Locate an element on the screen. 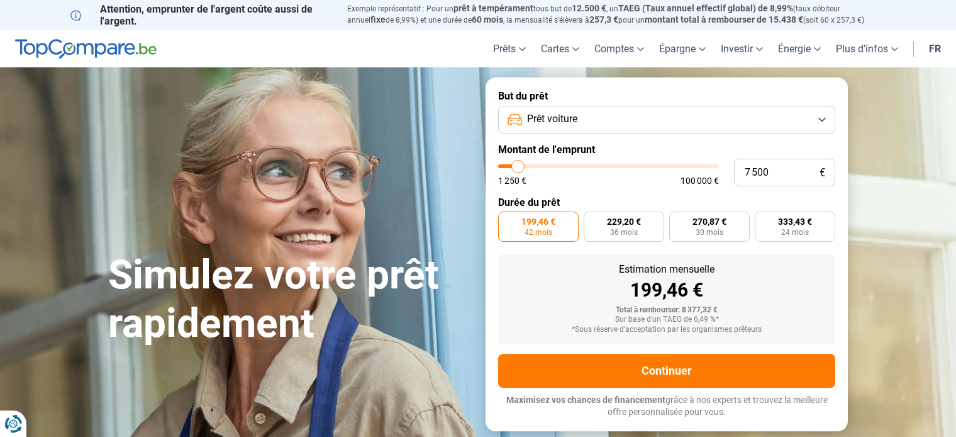 The image size is (956, 437). span: 60 mois is located at coordinates (488, 20).